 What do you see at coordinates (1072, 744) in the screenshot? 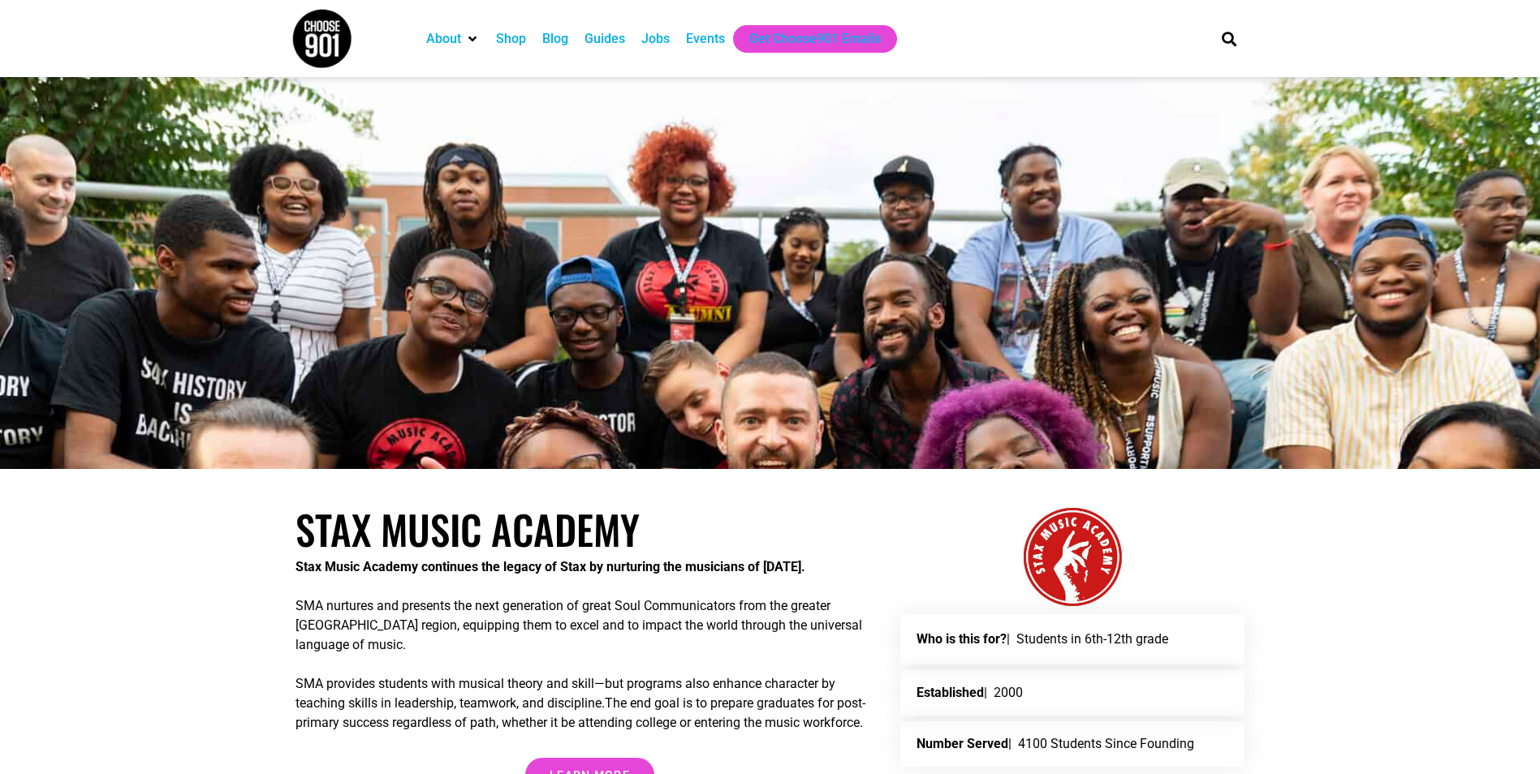
I see `p: | 4100 Students Since Founding` at bounding box center [1072, 744].